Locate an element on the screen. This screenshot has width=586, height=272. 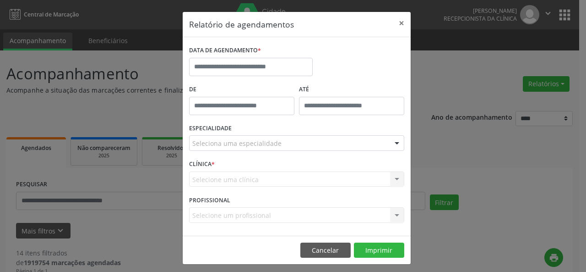
label: PROFISSIONAL is located at coordinates (210, 200).